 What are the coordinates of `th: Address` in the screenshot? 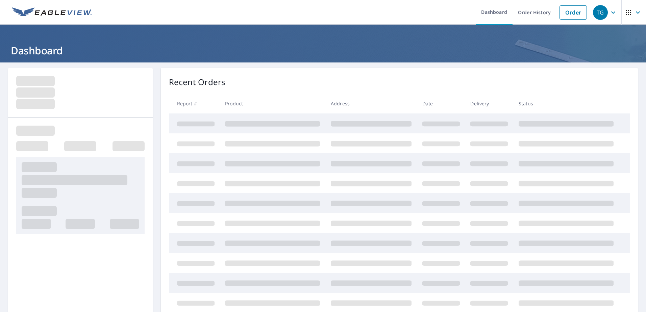 It's located at (371, 103).